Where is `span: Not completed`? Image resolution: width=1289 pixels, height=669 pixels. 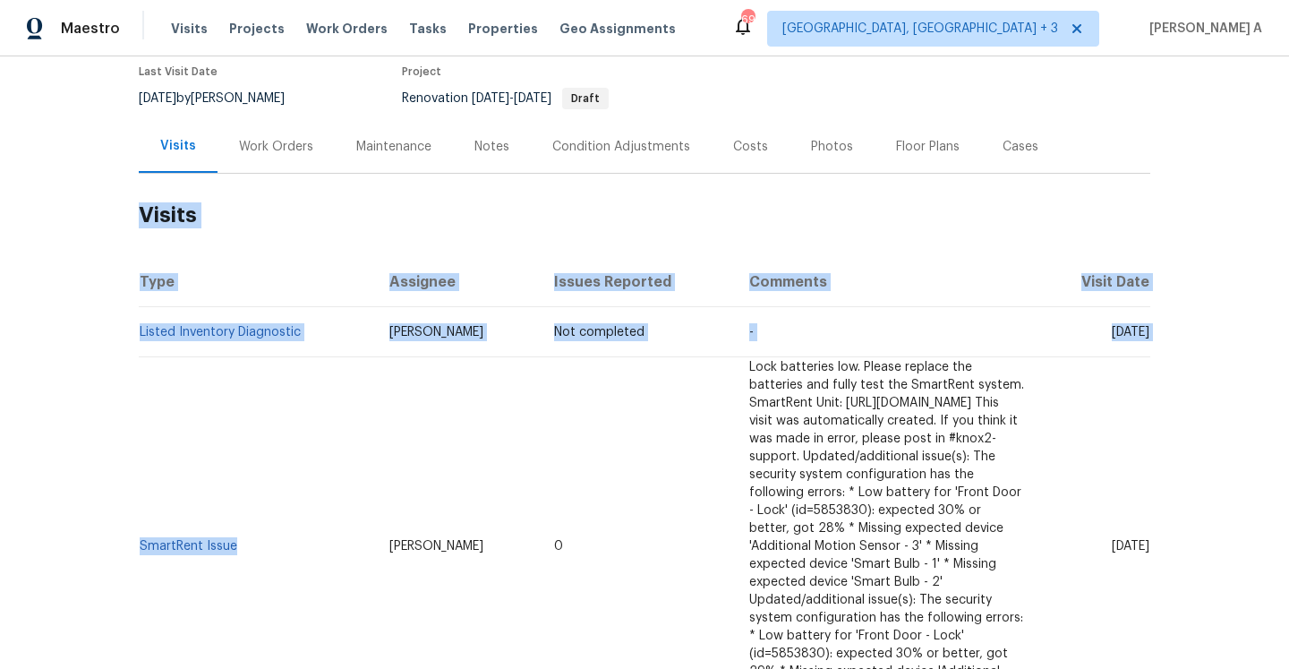
span: Not completed is located at coordinates (599, 332).